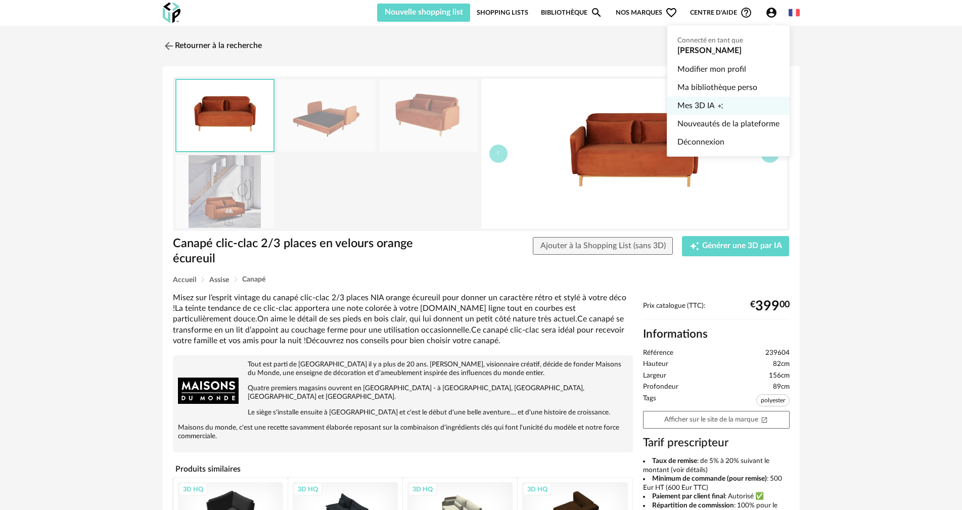 Image resolution: width=962 pixels, height=510 pixels. Describe the element at coordinates (656, 364) in the screenshot. I see `span: Hauteur` at that location.